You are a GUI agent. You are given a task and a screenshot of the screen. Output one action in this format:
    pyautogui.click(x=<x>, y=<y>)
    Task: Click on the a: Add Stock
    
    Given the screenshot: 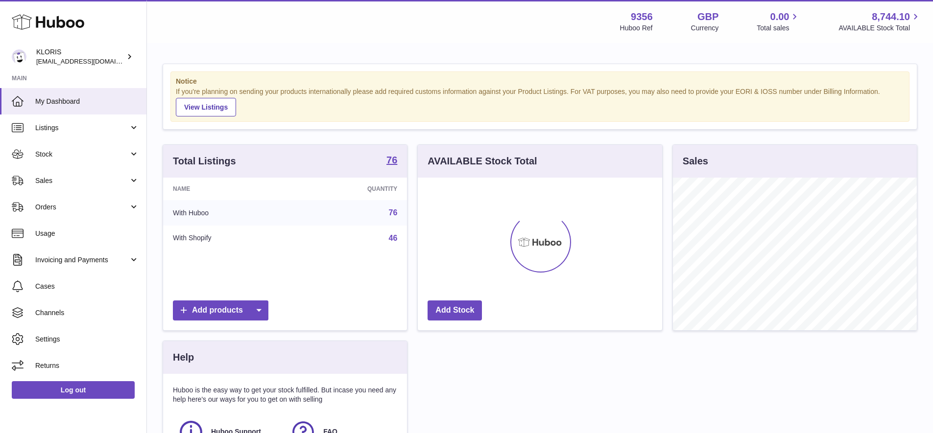 What is the action you would take?
    pyautogui.click(x=455, y=311)
    